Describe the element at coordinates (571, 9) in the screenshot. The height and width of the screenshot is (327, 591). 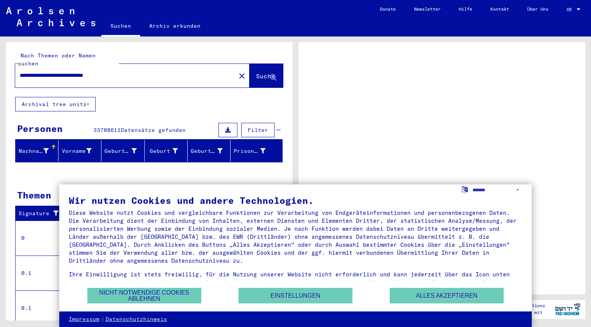
I see `span: DE` at that location.